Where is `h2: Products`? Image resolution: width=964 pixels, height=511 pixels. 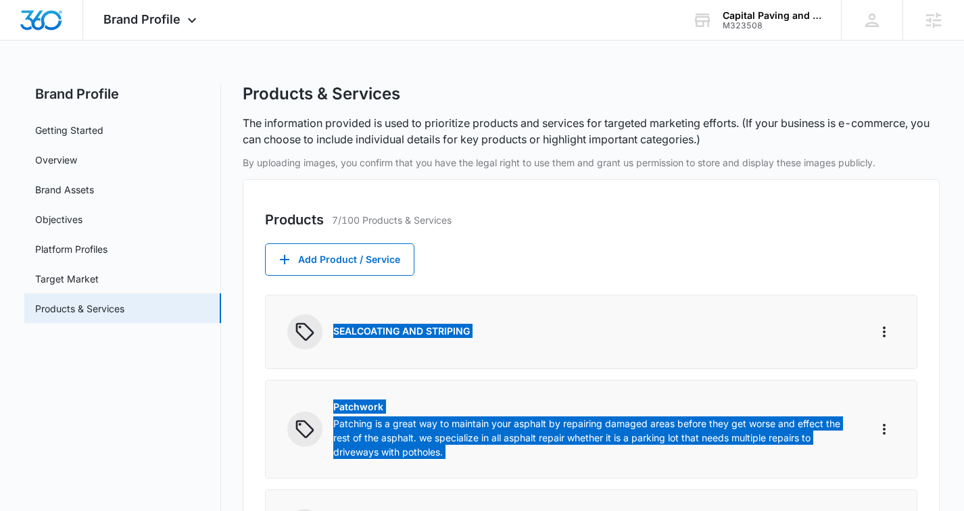 h2: Products is located at coordinates (294, 220).